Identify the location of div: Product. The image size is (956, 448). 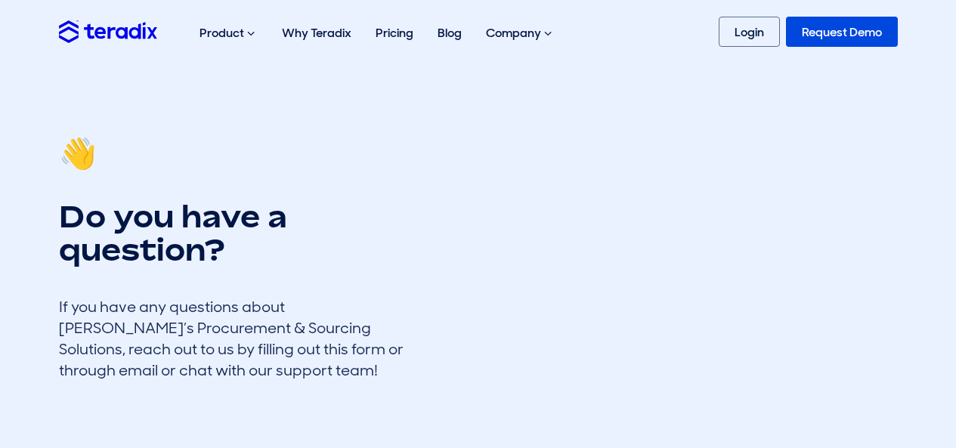
(228, 33).